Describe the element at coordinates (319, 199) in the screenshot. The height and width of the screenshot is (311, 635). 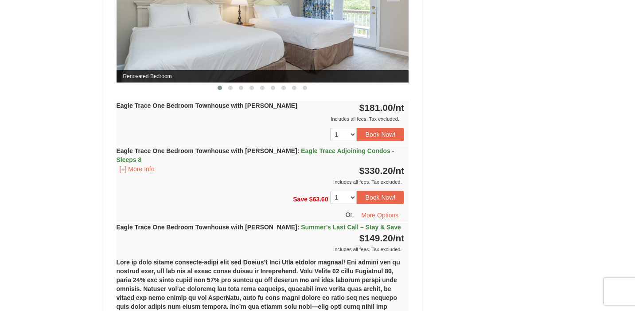
I see `span: $63.60` at that location.